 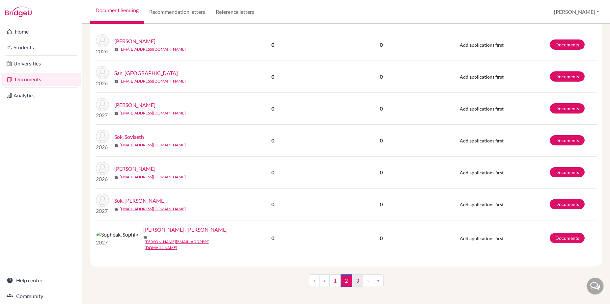 I want to click on img: Sopheak, Sophia, so click(x=117, y=235).